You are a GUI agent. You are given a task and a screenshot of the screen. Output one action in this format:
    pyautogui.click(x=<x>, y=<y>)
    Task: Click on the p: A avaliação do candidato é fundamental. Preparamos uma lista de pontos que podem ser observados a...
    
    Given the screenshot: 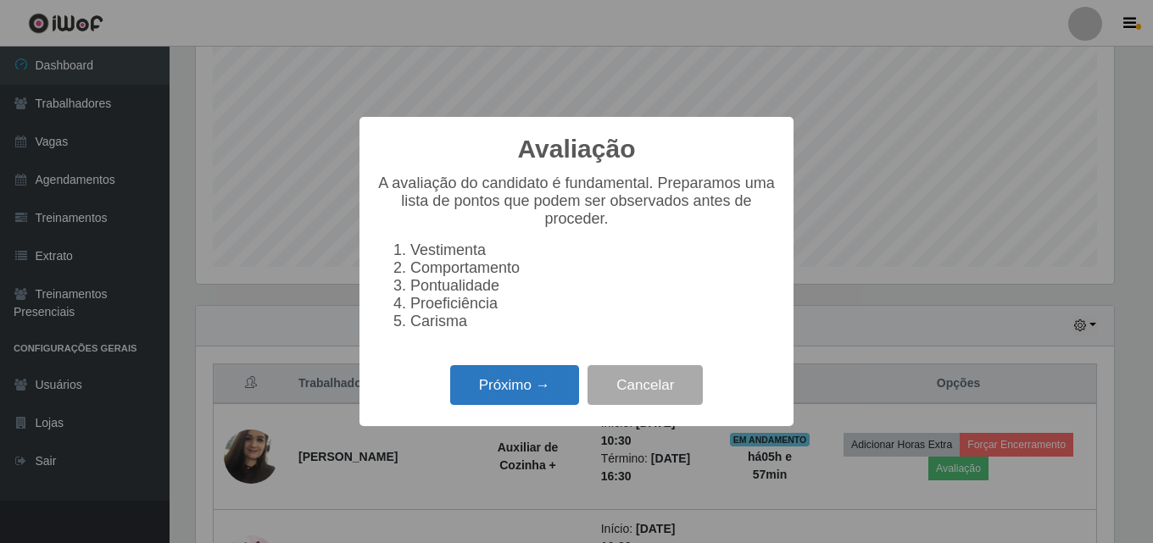 What is the action you would take?
    pyautogui.click(x=576, y=201)
    